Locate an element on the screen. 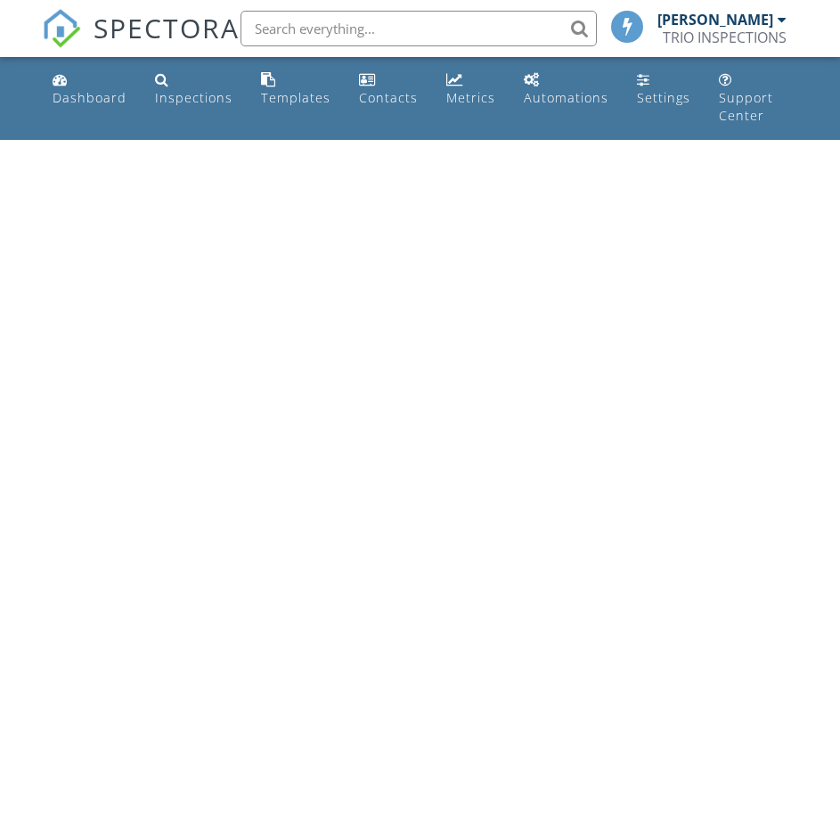 Image resolution: width=840 pixels, height=818 pixels. div: Dashboard is located at coordinates (89, 97).